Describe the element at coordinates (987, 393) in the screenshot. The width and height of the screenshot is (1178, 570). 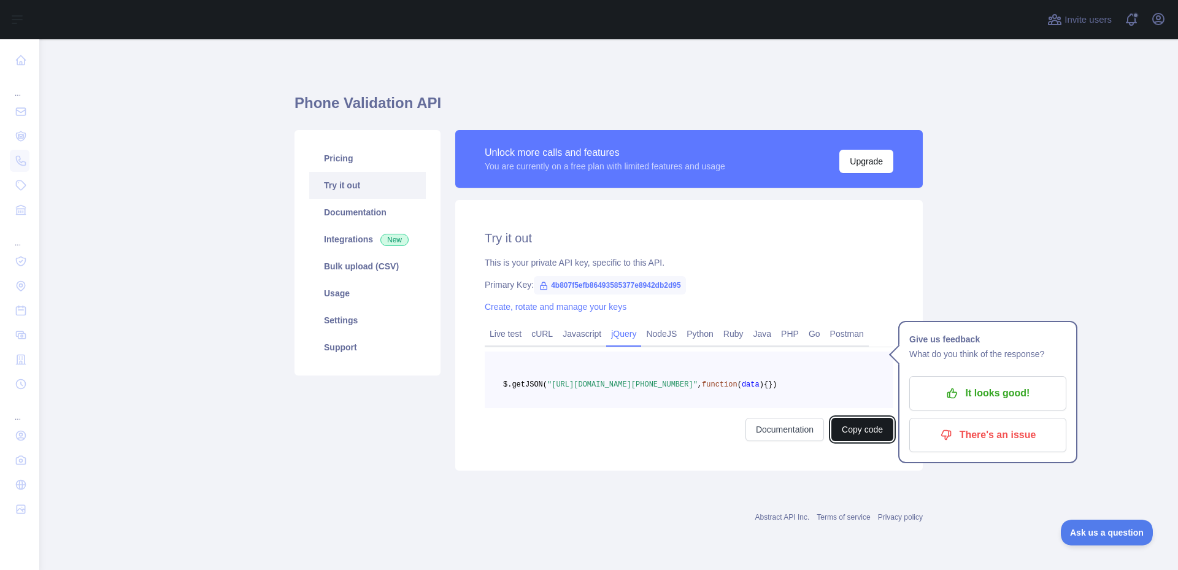
I see `p: It looks good!` at that location.